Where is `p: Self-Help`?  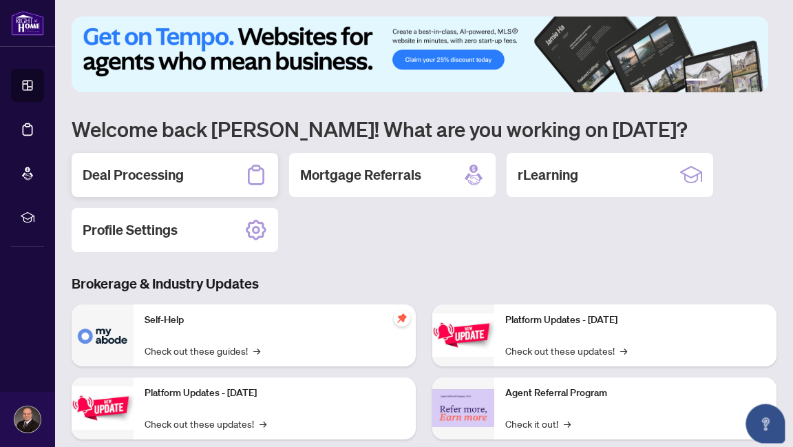 p: Self-Help is located at coordinates (275, 320).